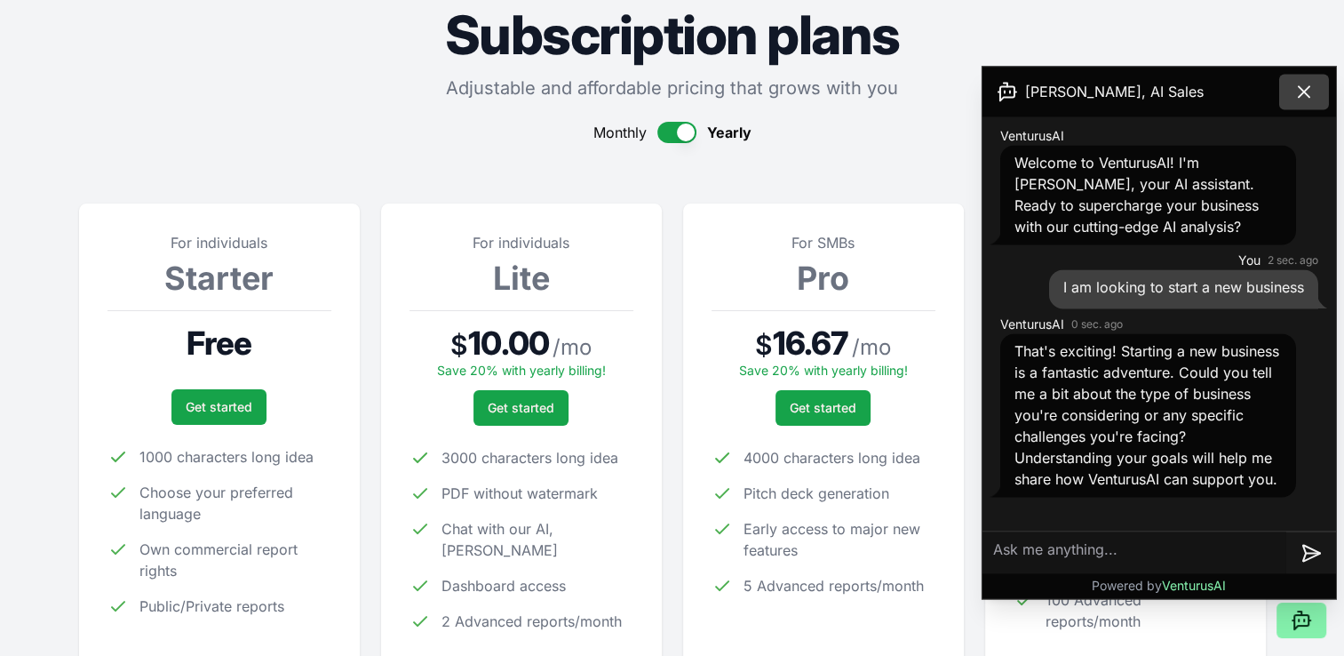 The width and height of the screenshot is (1344, 656). Describe the element at coordinates (235, 503) in the screenshot. I see `span: Choose your preferred language` at that location.